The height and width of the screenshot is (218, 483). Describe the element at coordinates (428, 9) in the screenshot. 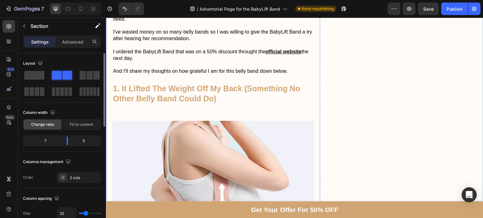

I see `button: Save` at that location.